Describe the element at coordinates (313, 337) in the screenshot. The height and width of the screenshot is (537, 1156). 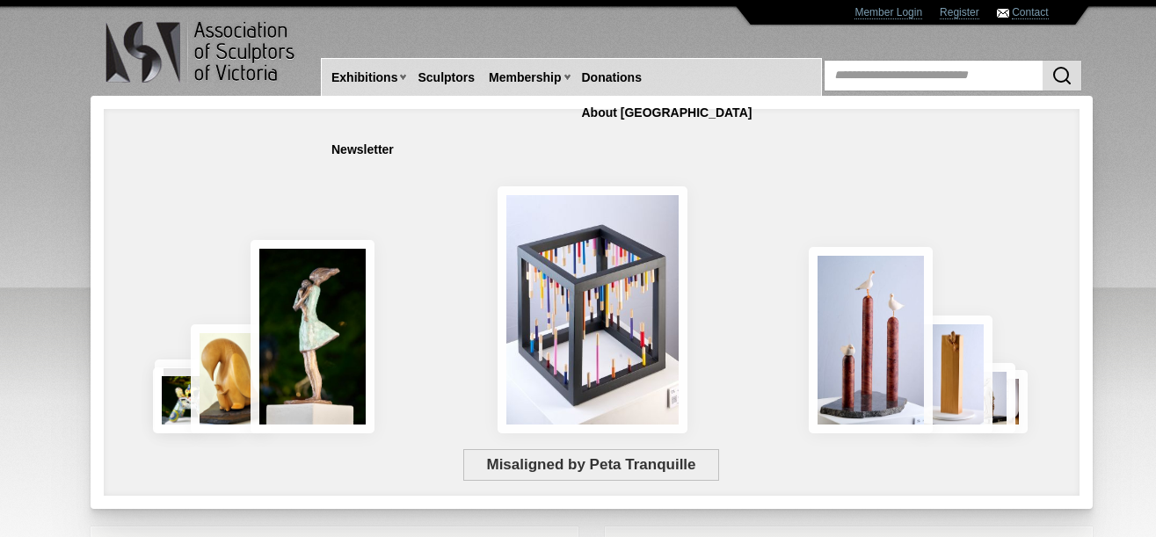
I see `img: Connection` at that location.